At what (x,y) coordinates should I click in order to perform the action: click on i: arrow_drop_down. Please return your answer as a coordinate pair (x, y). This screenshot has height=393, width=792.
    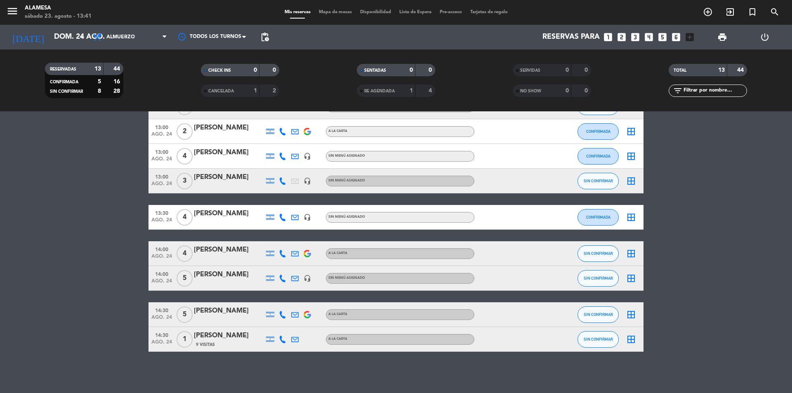
    Looking at the image, I should click on (82, 37).